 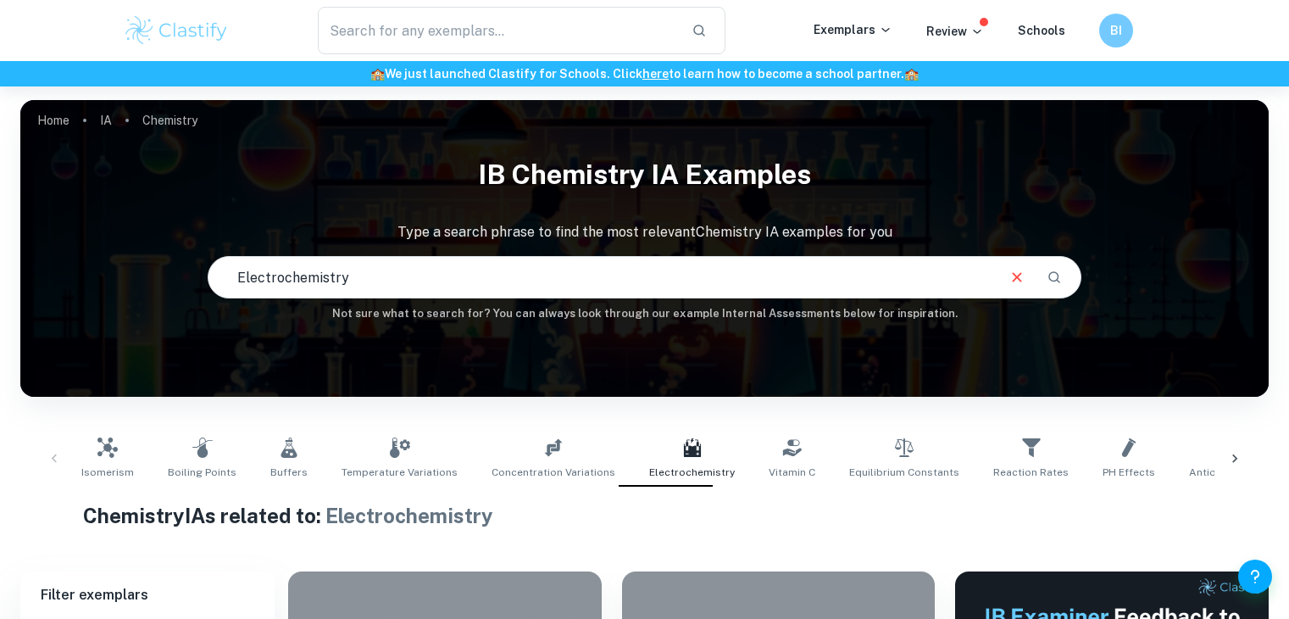 What do you see at coordinates (655, 74) in the screenshot?
I see `a: here` at bounding box center [655, 74].